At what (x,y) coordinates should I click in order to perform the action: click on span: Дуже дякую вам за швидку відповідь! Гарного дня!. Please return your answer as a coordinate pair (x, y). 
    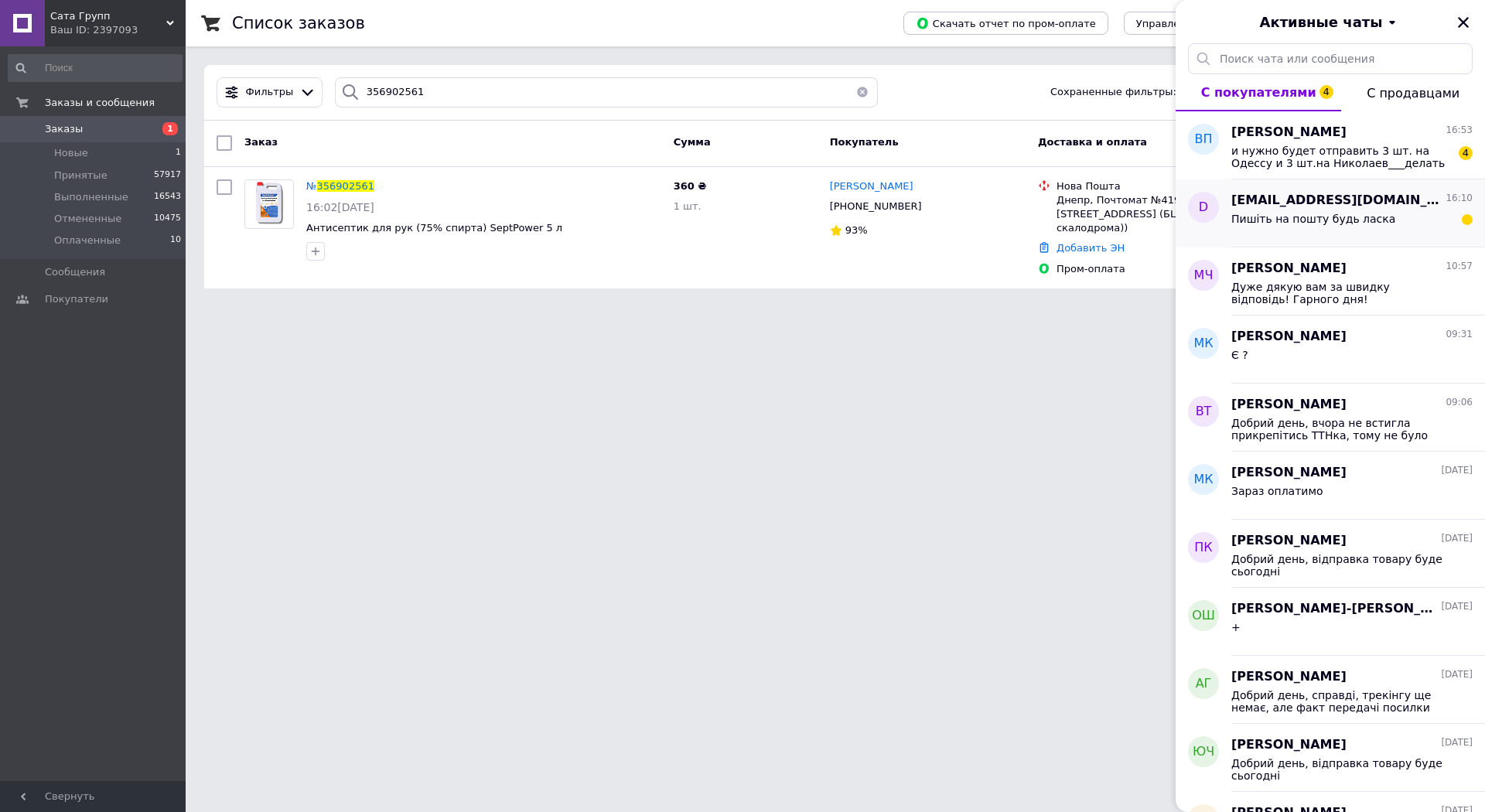
    Looking at the image, I should click on (1341, 293).